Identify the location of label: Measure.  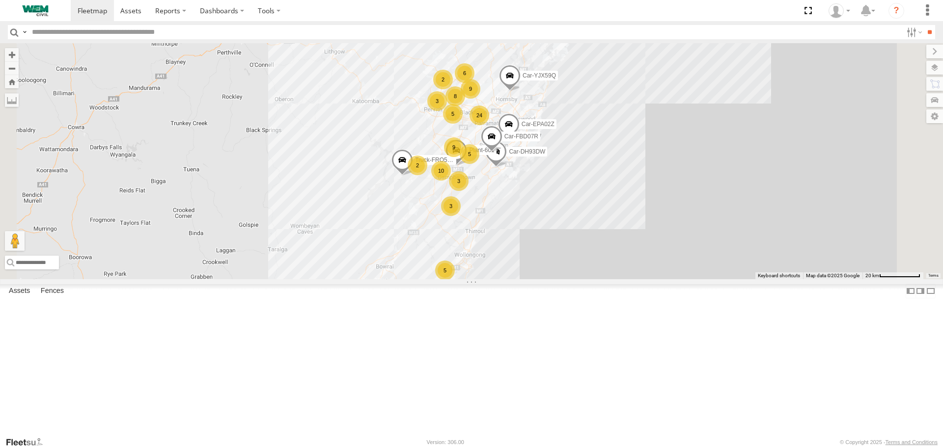
(12, 100).